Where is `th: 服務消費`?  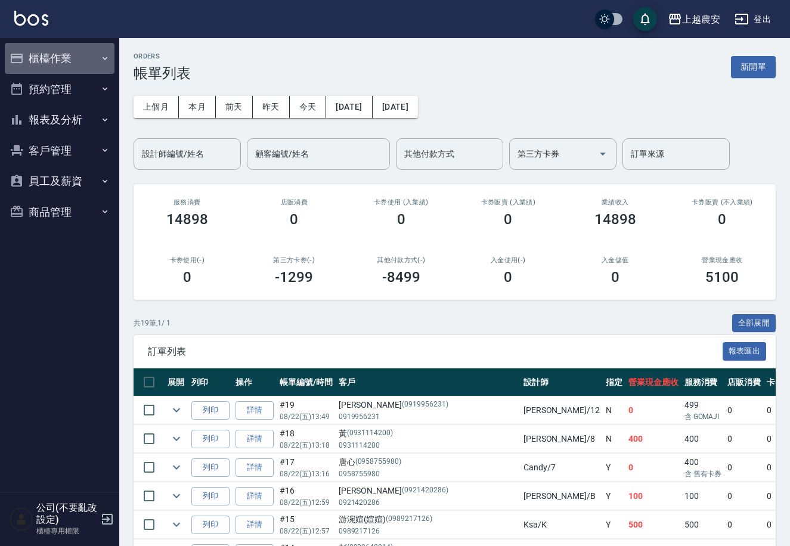 th: 服務消費 is located at coordinates (703, 382).